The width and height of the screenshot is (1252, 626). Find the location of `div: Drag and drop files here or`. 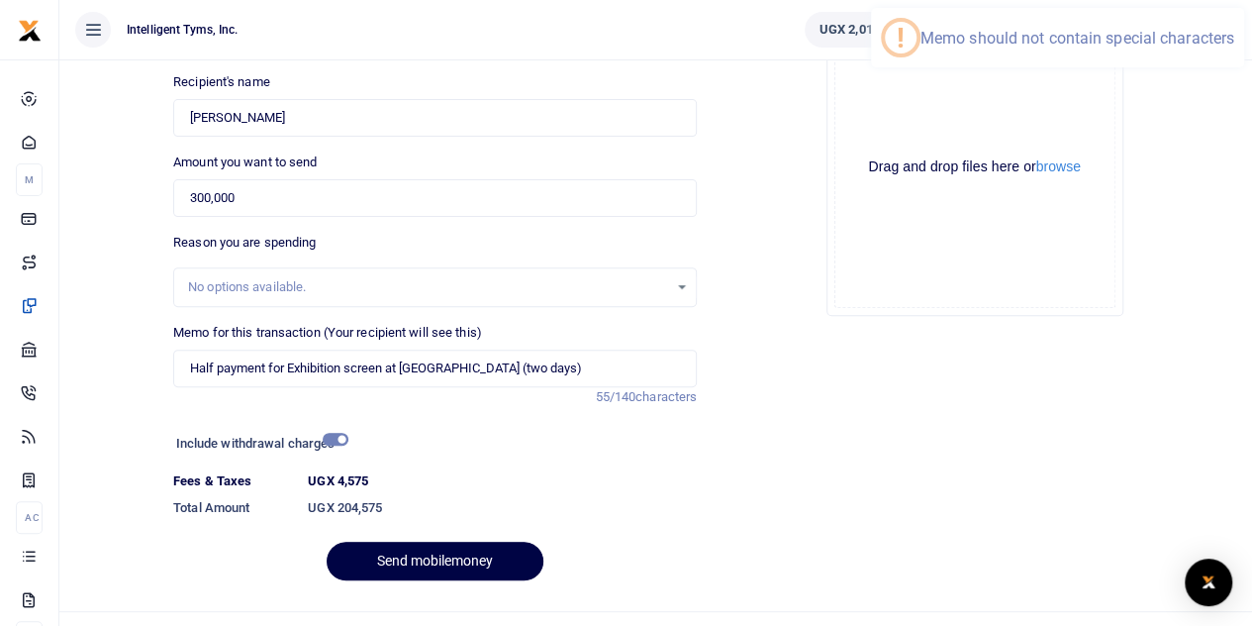

div: Drag and drop files here or is located at coordinates (975, 166).